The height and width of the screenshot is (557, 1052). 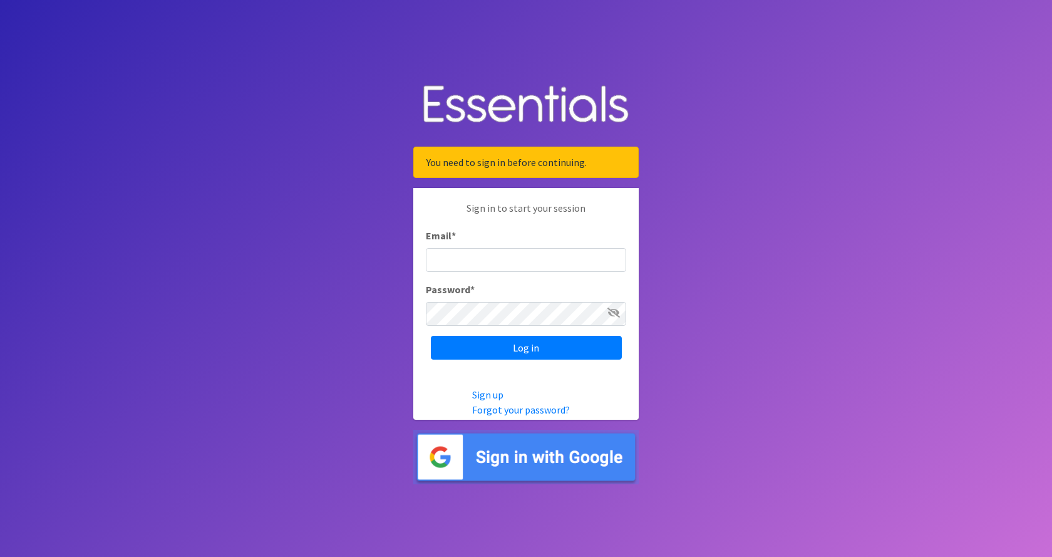 I want to click on img: Sign in with Google, so click(x=526, y=457).